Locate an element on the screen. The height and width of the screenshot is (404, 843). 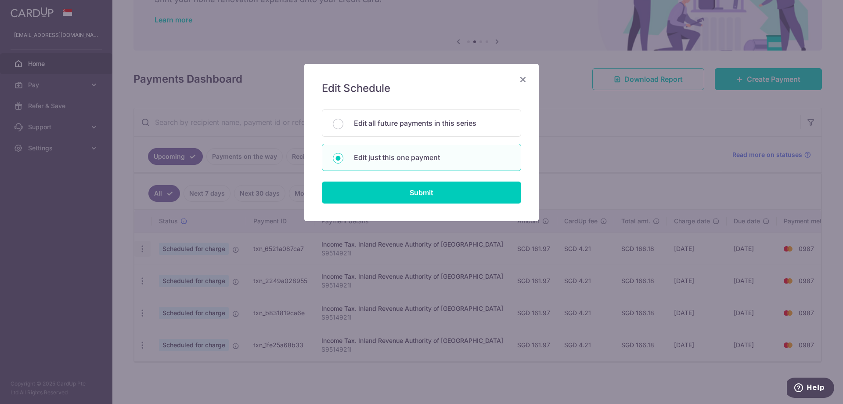
button: Close is located at coordinates (523, 80).